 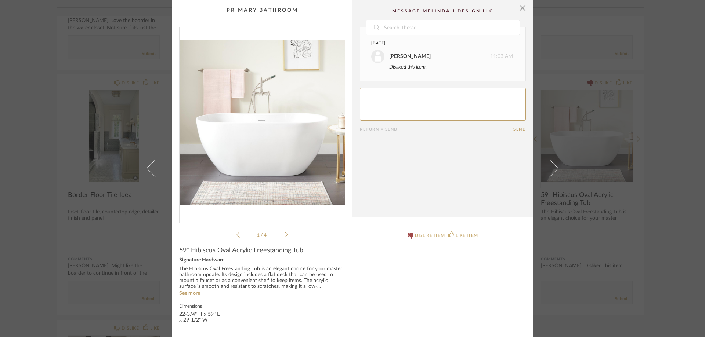 What do you see at coordinates (266, 235) in the screenshot?
I see `span: 4` at bounding box center [266, 235].